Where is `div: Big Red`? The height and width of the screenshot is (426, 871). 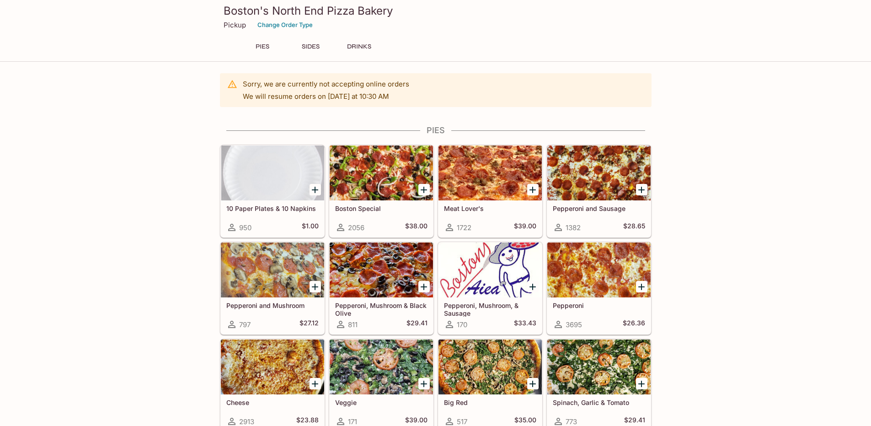 div: Big Red is located at coordinates (490, 367).